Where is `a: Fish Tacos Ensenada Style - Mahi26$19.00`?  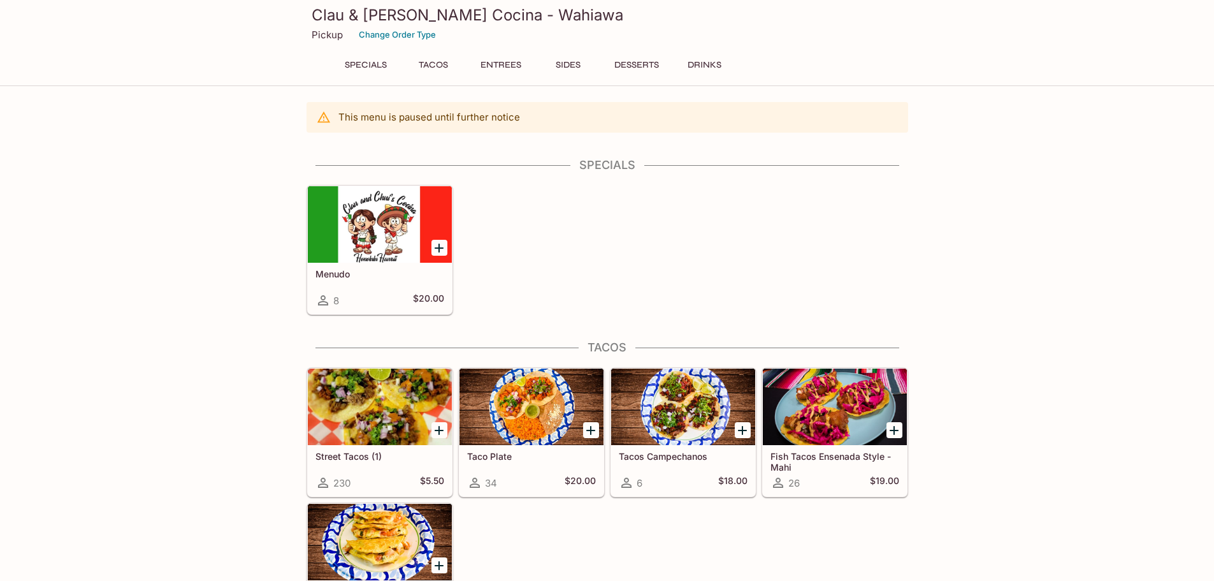 a: Fish Tacos Ensenada Style - Mahi26$19.00 is located at coordinates (835, 432).